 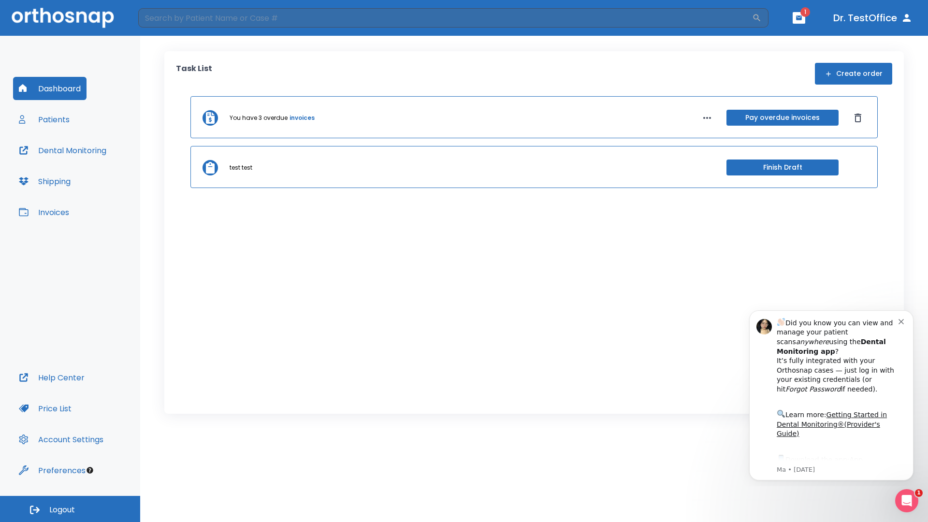 What do you see at coordinates (259, 118) in the screenshot?
I see `p: You have 3 overdue` at bounding box center [259, 118].